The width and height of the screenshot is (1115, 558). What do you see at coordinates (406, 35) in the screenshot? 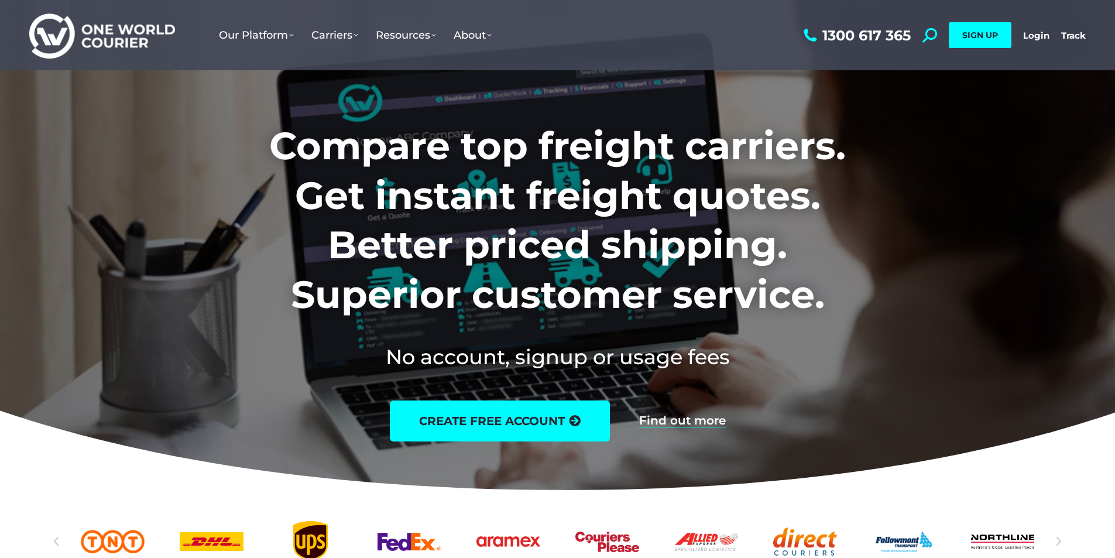
I see `span: Resources` at bounding box center [406, 35].